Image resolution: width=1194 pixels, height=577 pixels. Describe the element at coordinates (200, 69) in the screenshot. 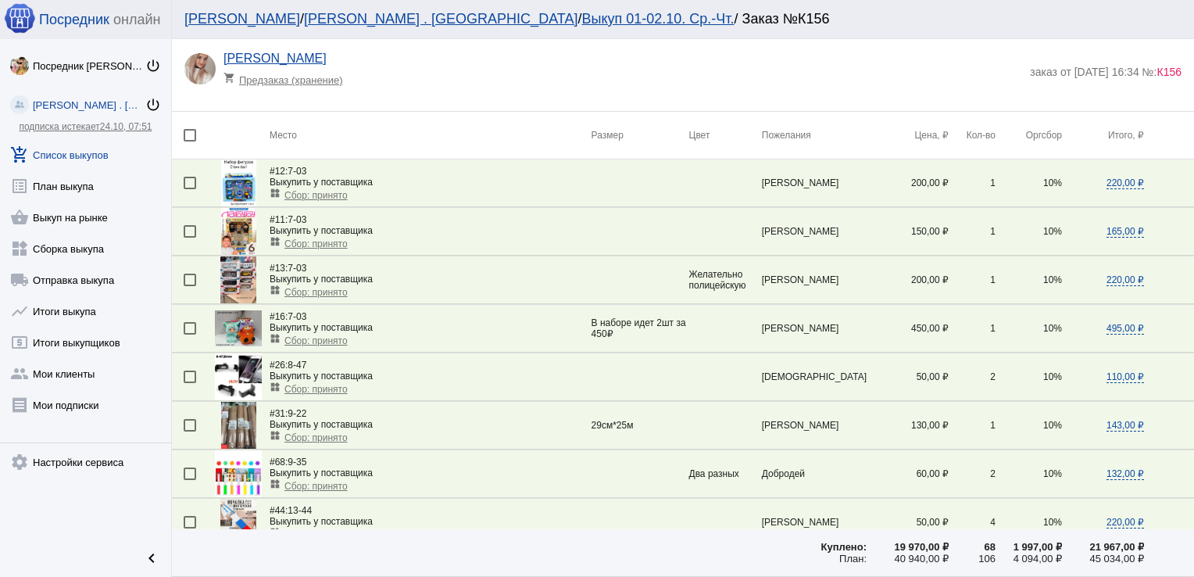

I see `img: jpYarlG_rMSRdqPbVPQVGBq6sjAws1PGEm5gZ1VrcU0z7HB6t_6-VAYqmDps2aDbz8He_Uz8T3ZkfUszj2kIdyl7.jpg` at that location.